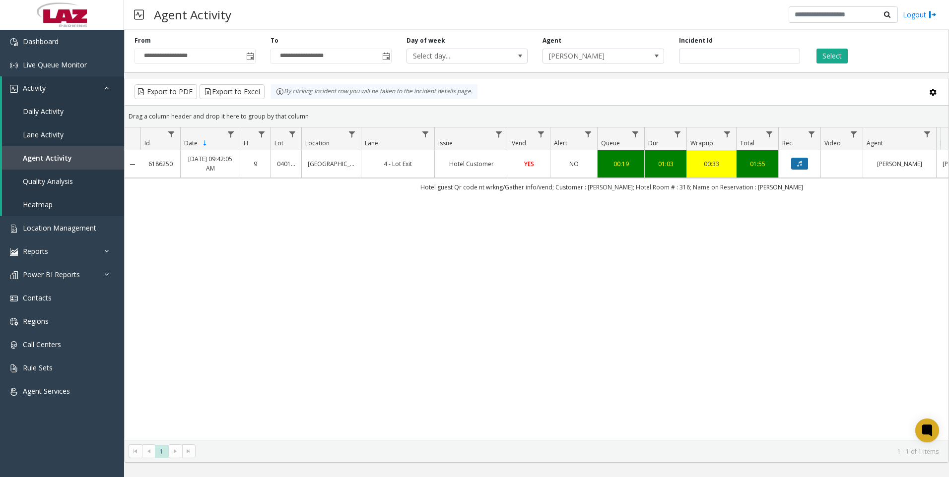 This screenshot has width=949, height=477. What do you see at coordinates (653, 143) in the screenshot?
I see `span: Dur` at bounding box center [653, 143].